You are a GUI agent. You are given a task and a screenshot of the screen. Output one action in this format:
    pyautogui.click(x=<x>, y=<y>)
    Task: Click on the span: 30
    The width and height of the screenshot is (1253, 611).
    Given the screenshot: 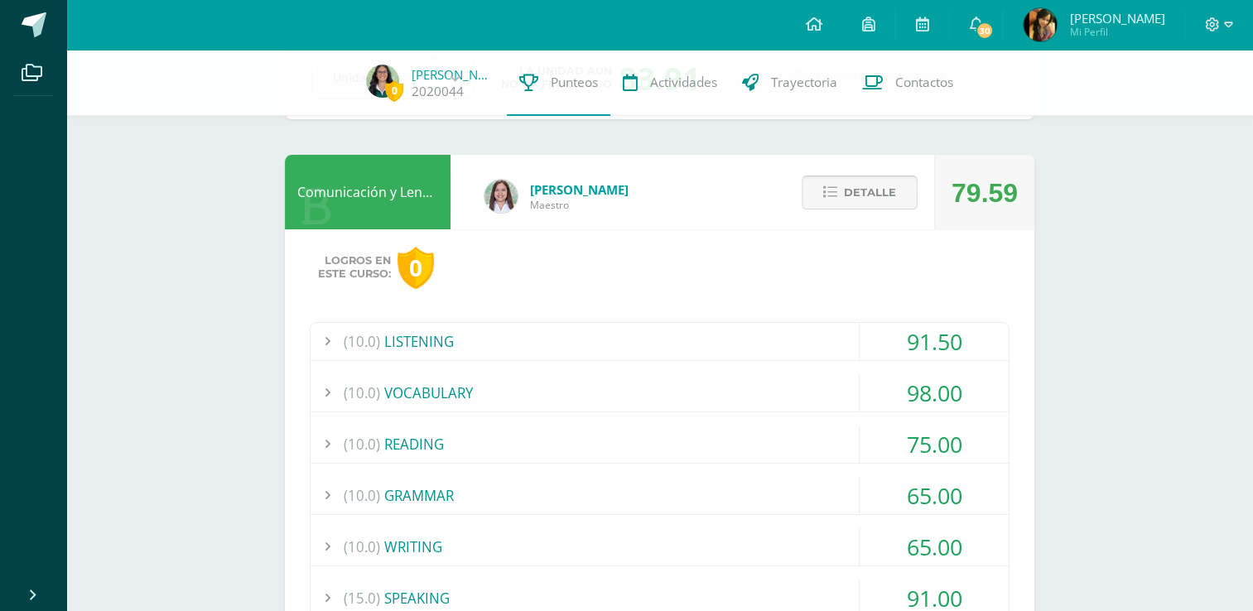 What is the action you would take?
    pyautogui.click(x=985, y=31)
    